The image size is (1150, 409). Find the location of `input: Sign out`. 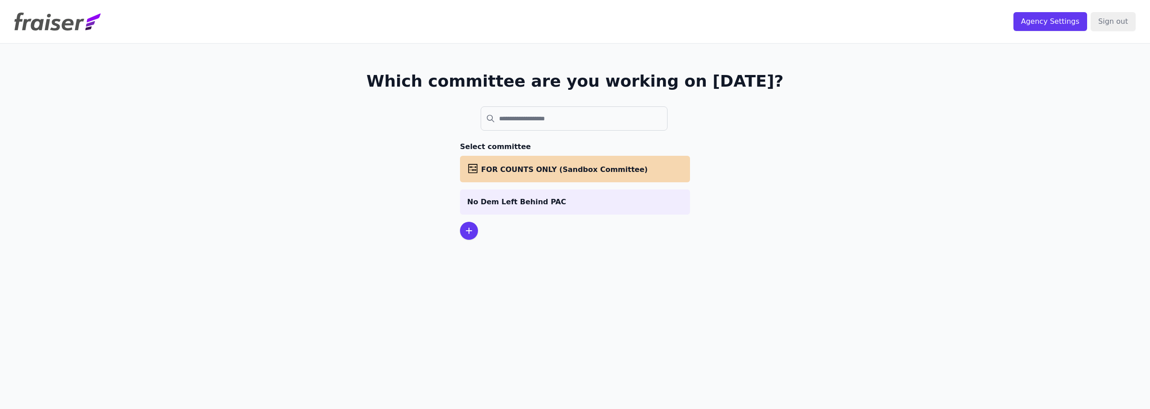

input: Sign out is located at coordinates (1113, 22).